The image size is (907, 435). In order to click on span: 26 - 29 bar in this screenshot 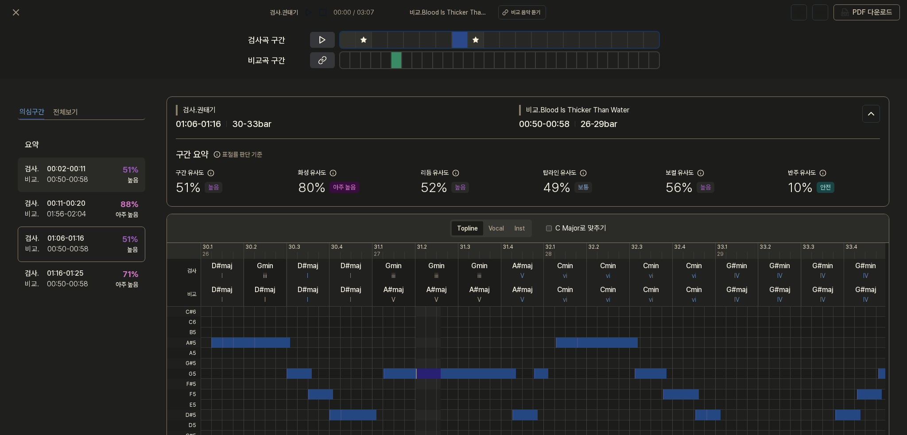, I will do `click(599, 124)`.